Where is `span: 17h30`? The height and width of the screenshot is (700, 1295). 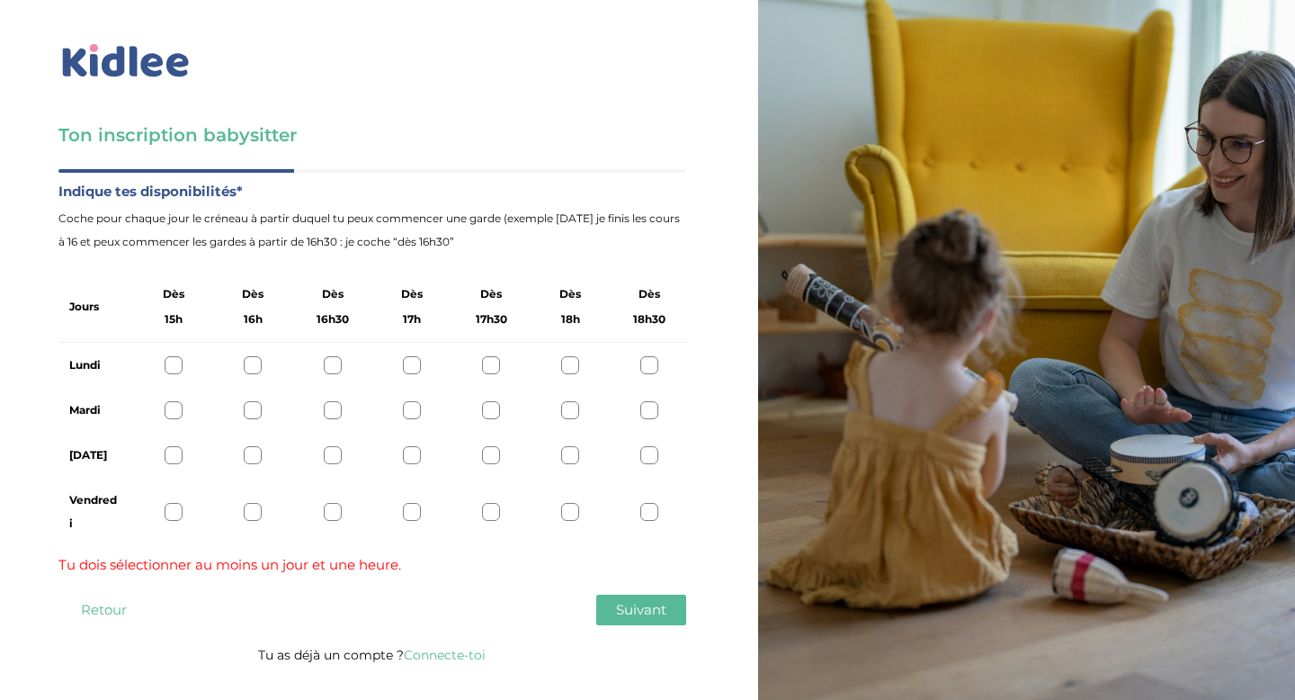 span: 17h30 is located at coordinates (491, 319).